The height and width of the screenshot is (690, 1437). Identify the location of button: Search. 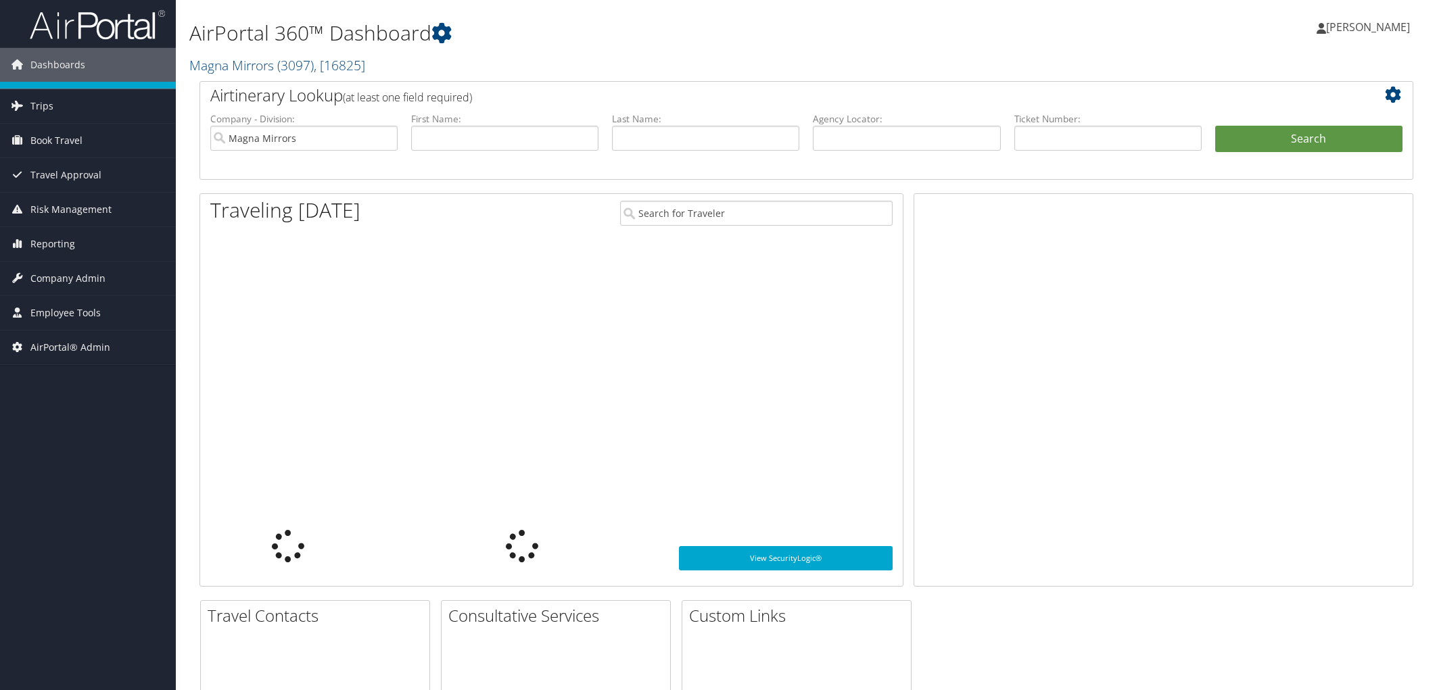
(1308, 139).